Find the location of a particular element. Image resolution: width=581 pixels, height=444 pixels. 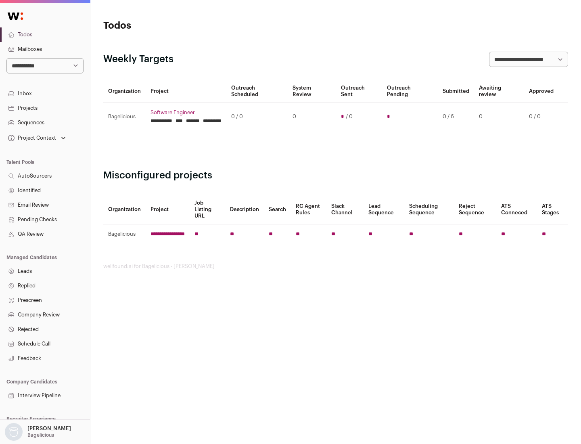

th: Job Listing URL is located at coordinates (208, 210).